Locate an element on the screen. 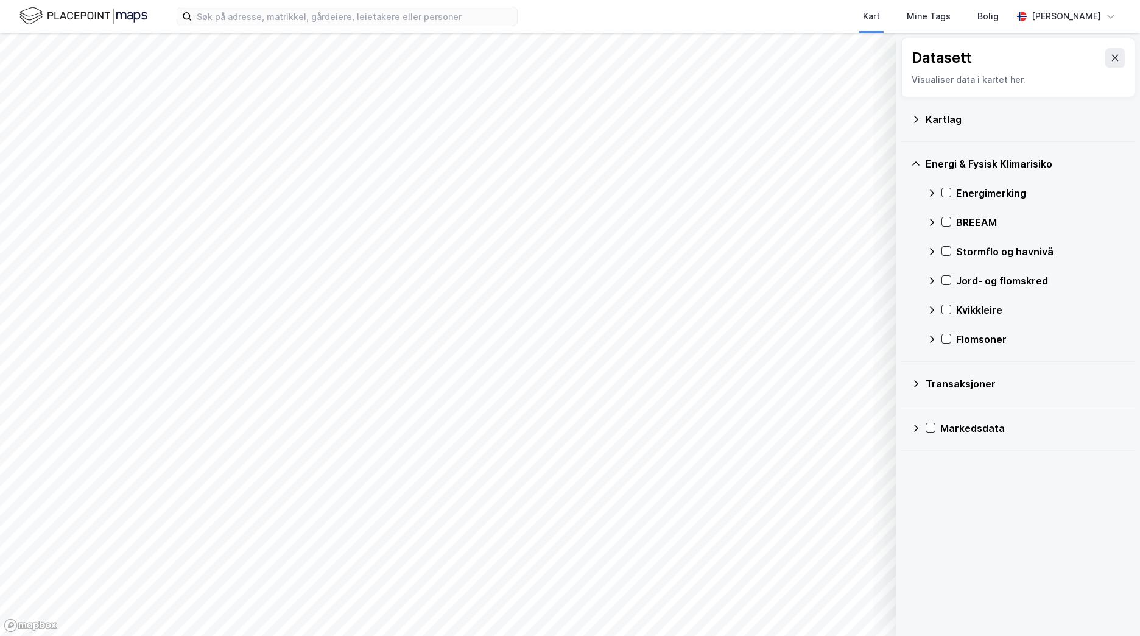  div: Flomsoner is located at coordinates (1041, 339).